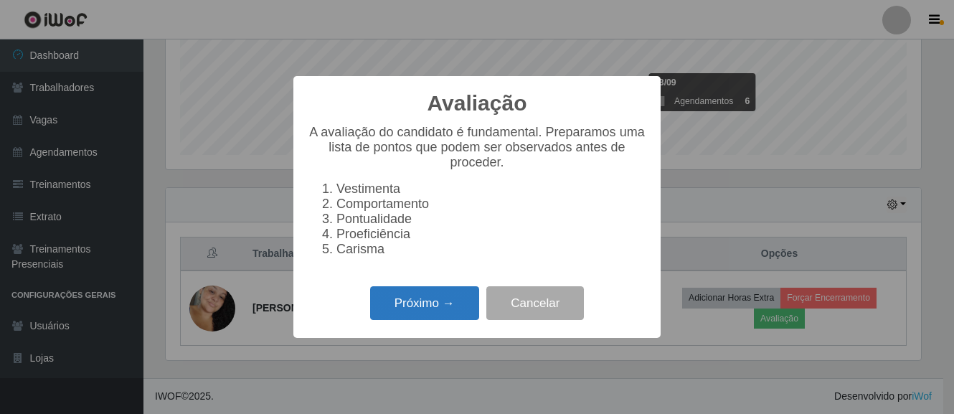 The height and width of the screenshot is (414, 954). Describe the element at coordinates (477, 147) in the screenshot. I see `p: A avaliação do candidato é fundamental. Preparamos uma lista de pontos que podem ser observados a...` at that location.